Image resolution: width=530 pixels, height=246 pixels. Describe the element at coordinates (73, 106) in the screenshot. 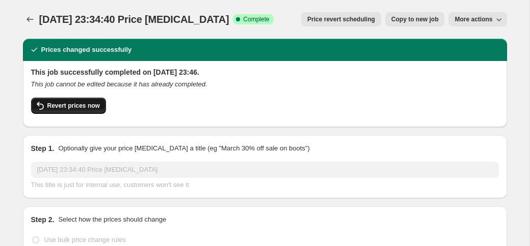

I see `span: Revert prices now` at that location.